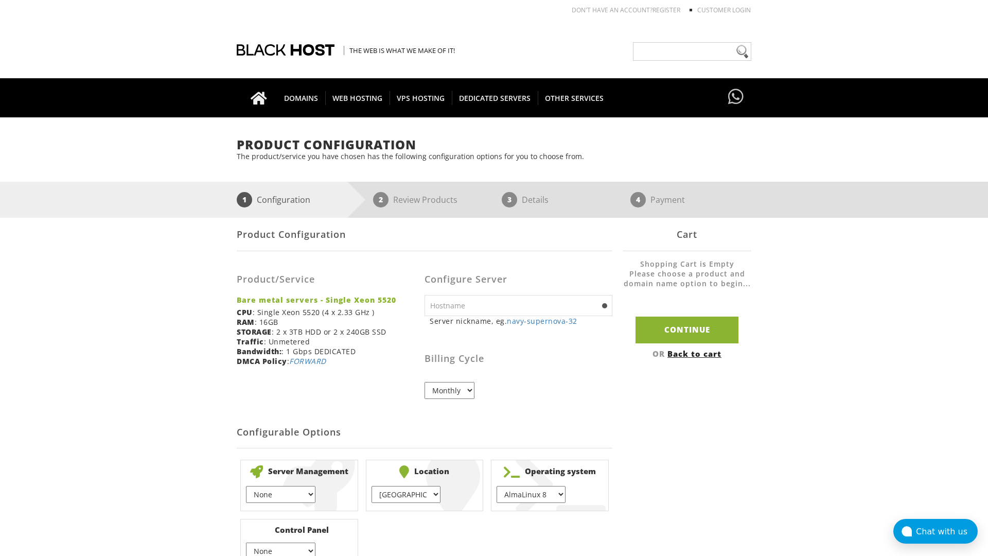 The height and width of the screenshot is (556, 988). I want to click on b: Bandwidth:, so click(259, 351).